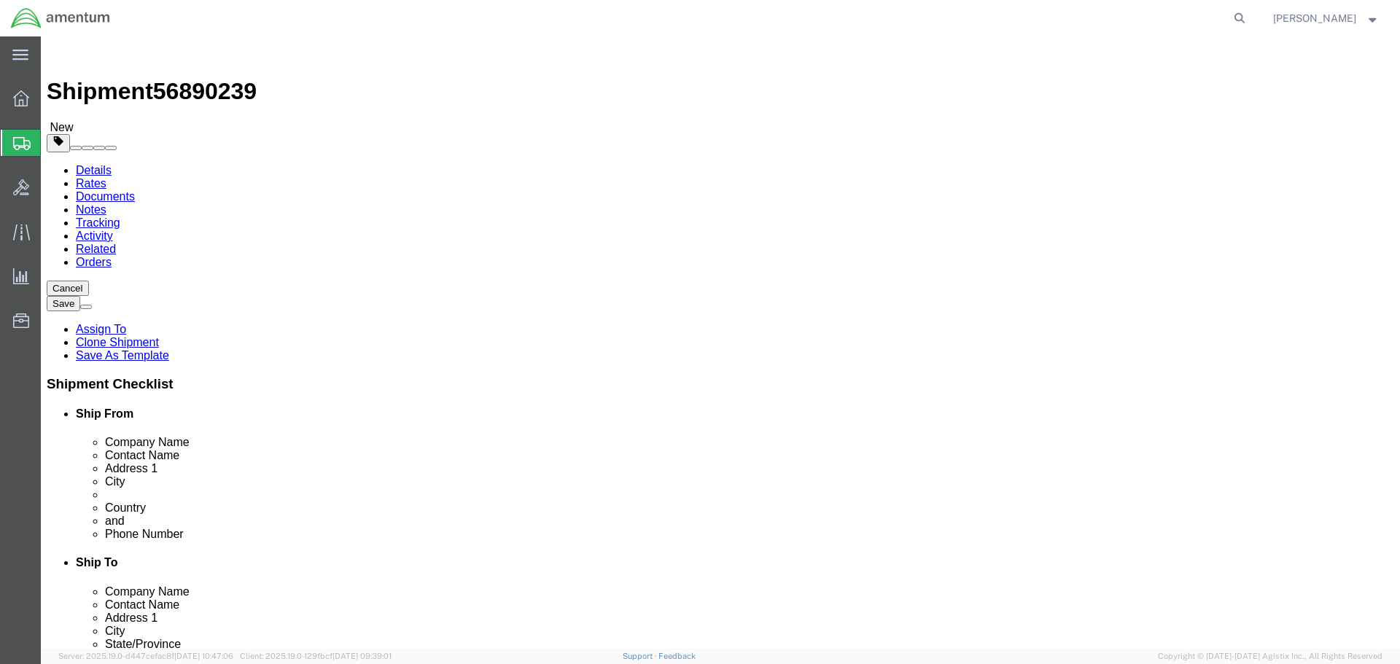  I want to click on img: logo, so click(61, 18).